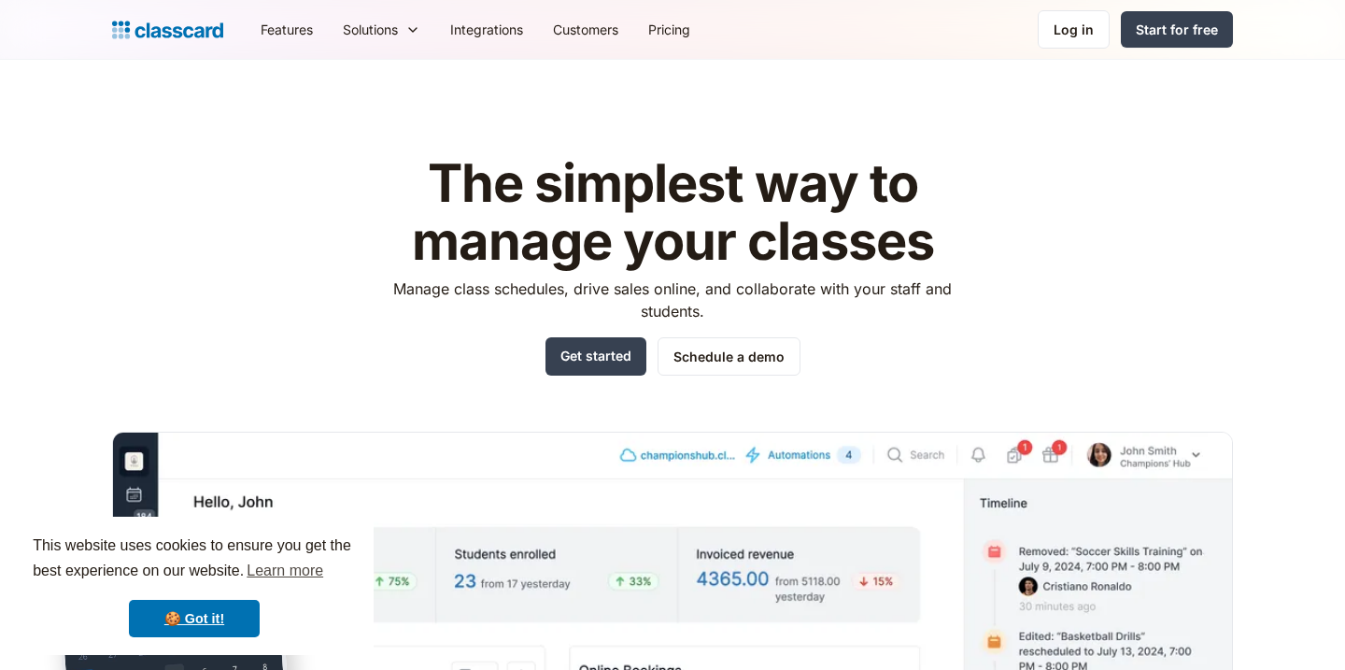 This screenshot has width=1345, height=670. I want to click on div: Log in, so click(1073, 29).